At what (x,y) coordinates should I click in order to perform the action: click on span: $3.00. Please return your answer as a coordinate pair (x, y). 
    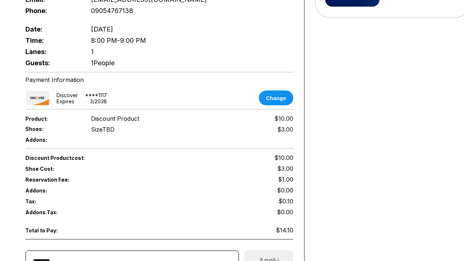
    Looking at the image, I should click on (285, 169).